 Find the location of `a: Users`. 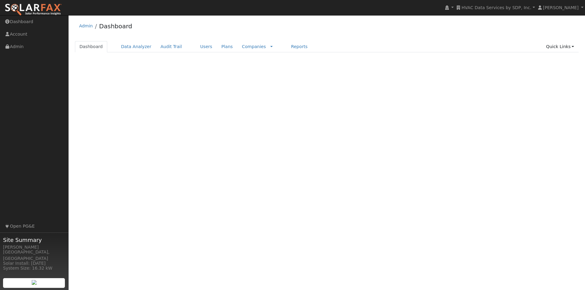

a: Users is located at coordinates (206, 47).